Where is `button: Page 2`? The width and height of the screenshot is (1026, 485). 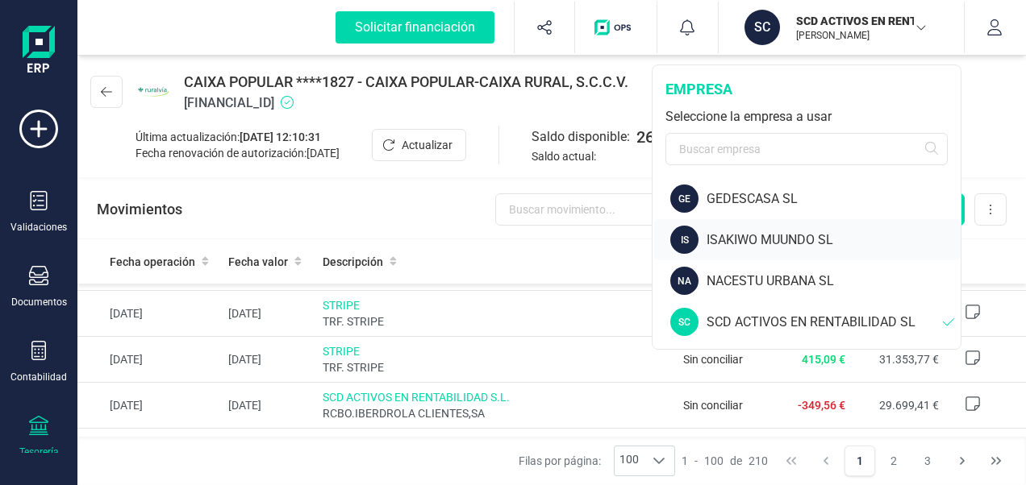 button: Page 2 is located at coordinates (893, 461).